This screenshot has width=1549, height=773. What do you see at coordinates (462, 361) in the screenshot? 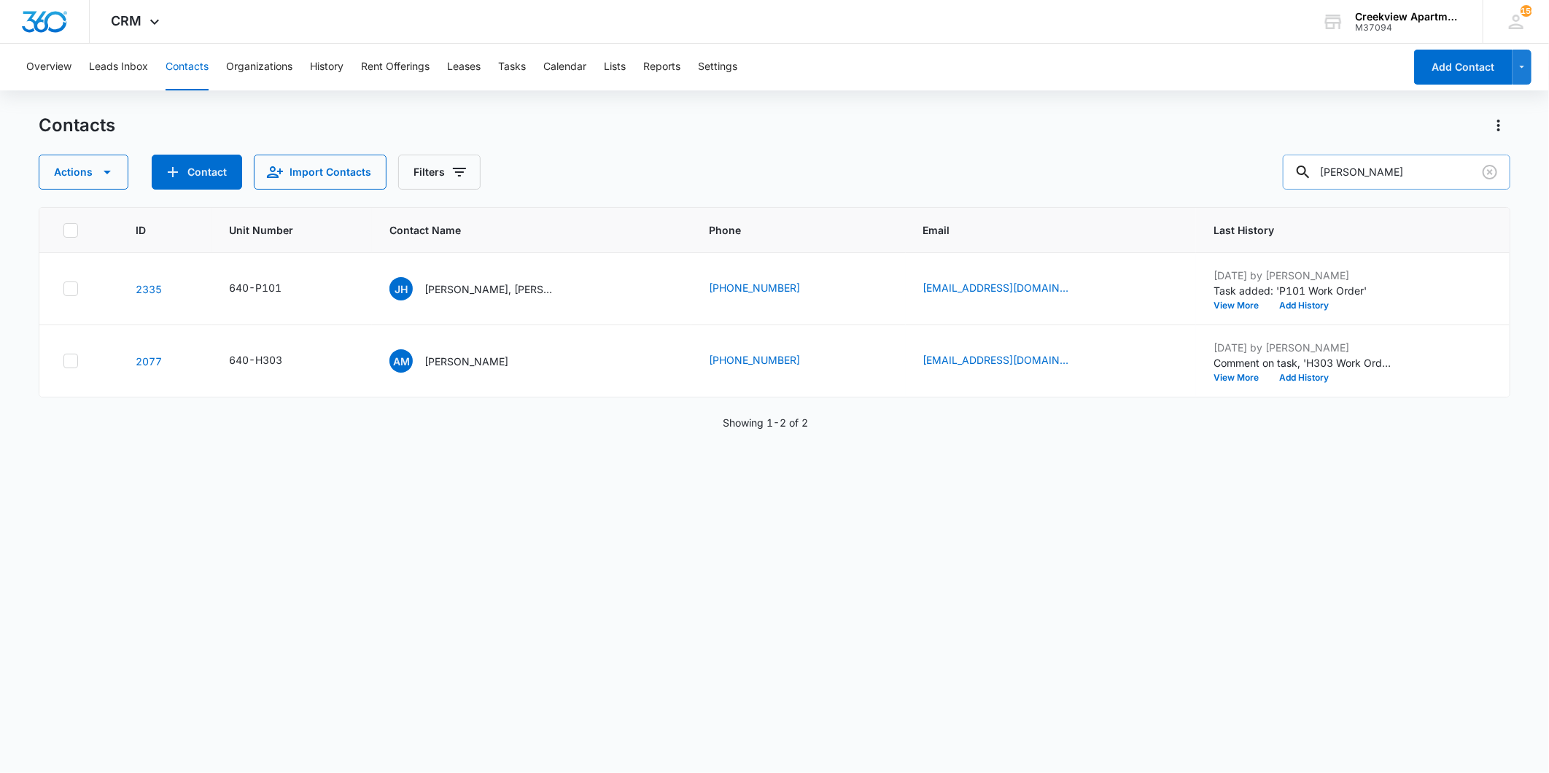
I see `div: Contact Name - Alexandra Mahoney - Select to Edit Field` at bounding box center [462, 361].